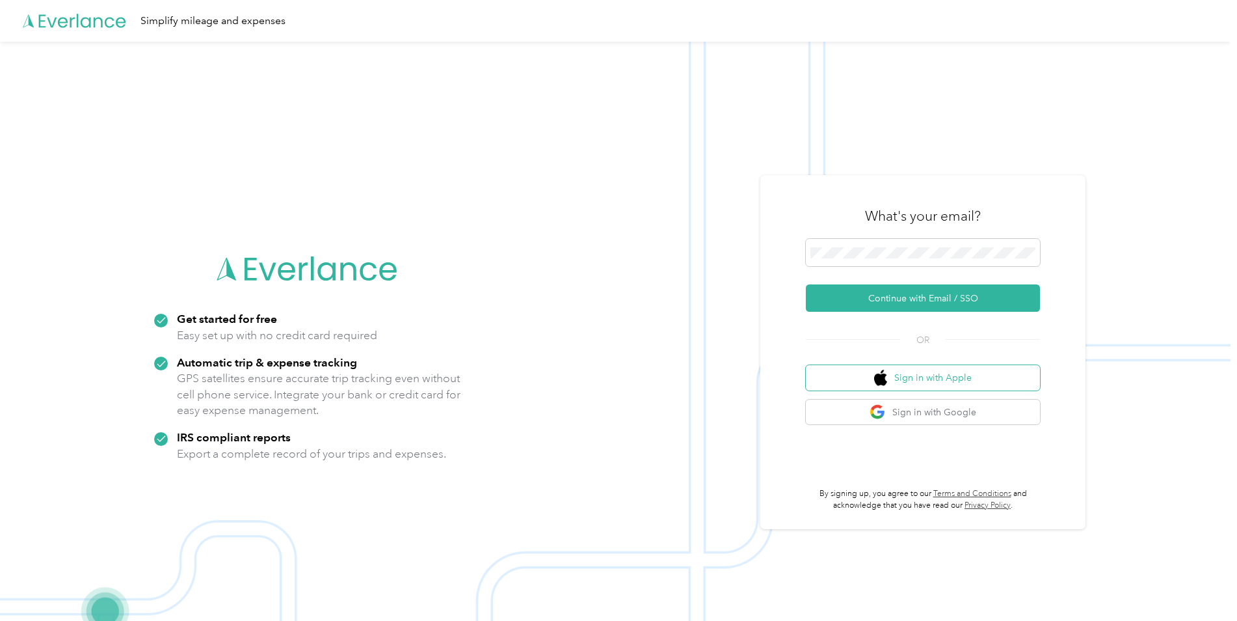 This screenshot has height=621, width=1237. Describe the element at coordinates (923, 412) in the screenshot. I see `button: google logoSign in with Google` at that location.